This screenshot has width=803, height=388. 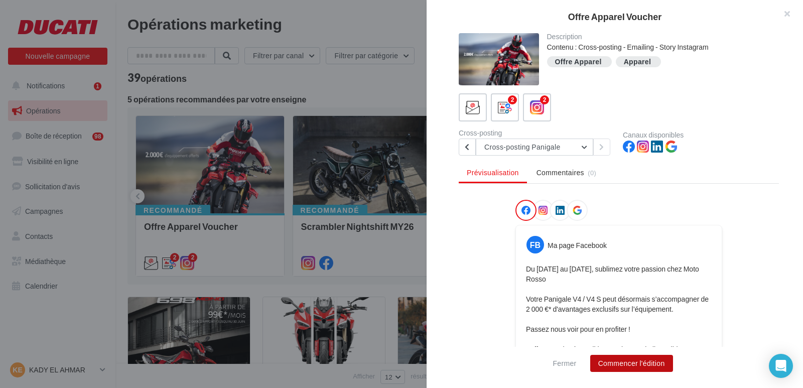 I want to click on div: Ma page Facebook, so click(x=577, y=245).